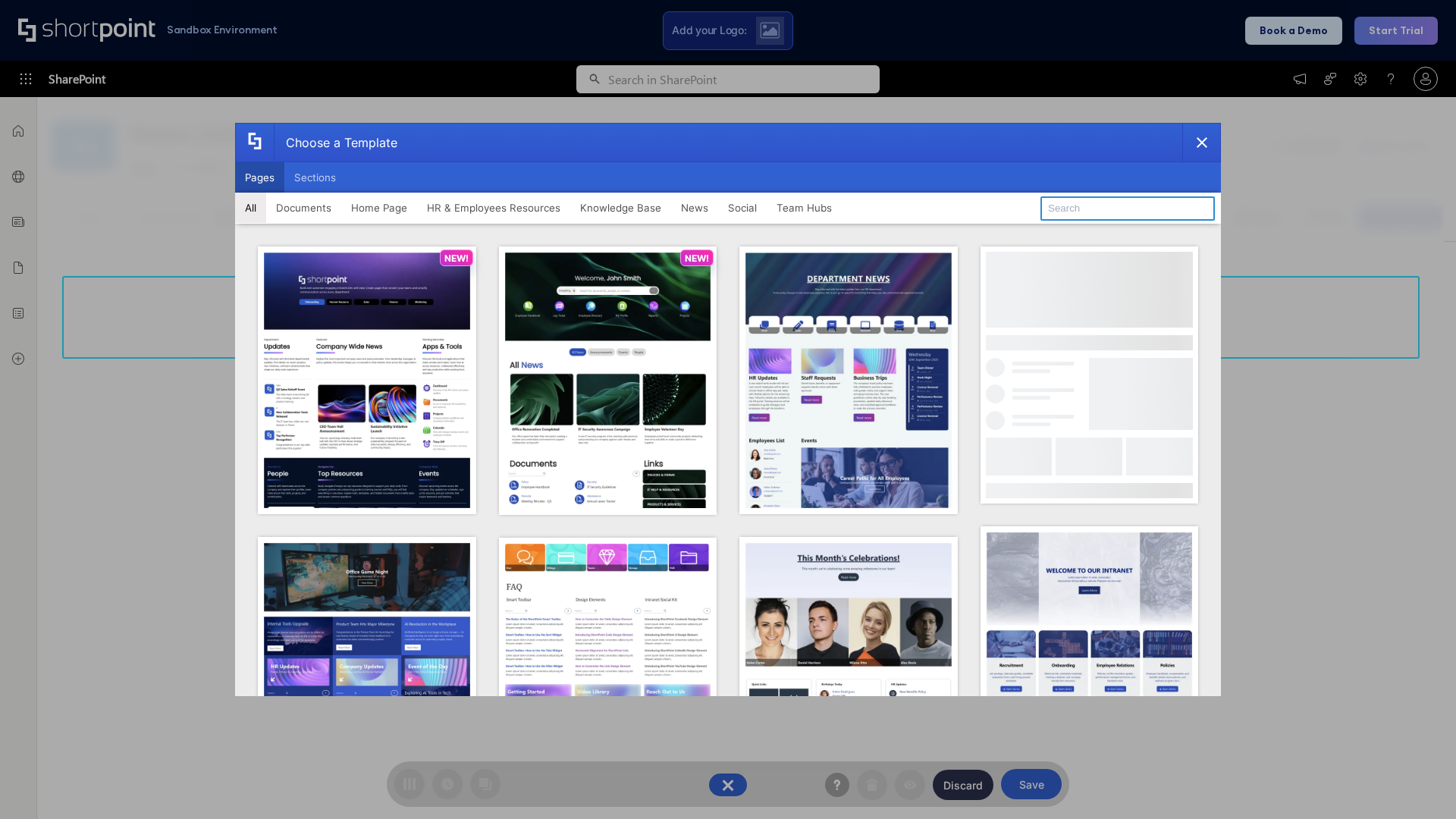  What do you see at coordinates (621, 207) in the screenshot?
I see `button: Knowledge Base` at bounding box center [621, 207].